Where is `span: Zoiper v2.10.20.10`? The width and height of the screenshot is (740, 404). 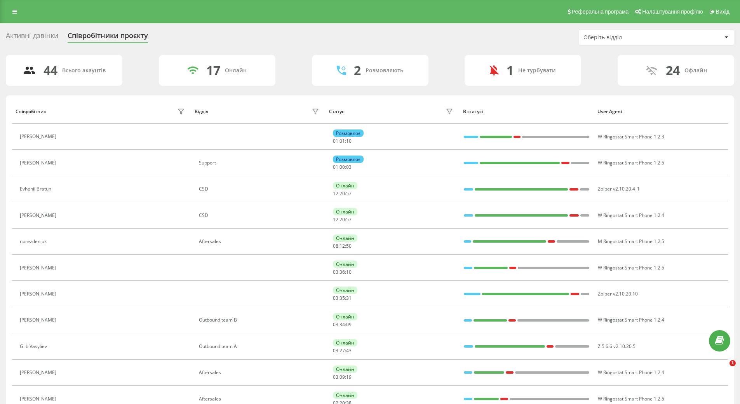 span: Zoiper v2.10.20.10 is located at coordinates (618, 293).